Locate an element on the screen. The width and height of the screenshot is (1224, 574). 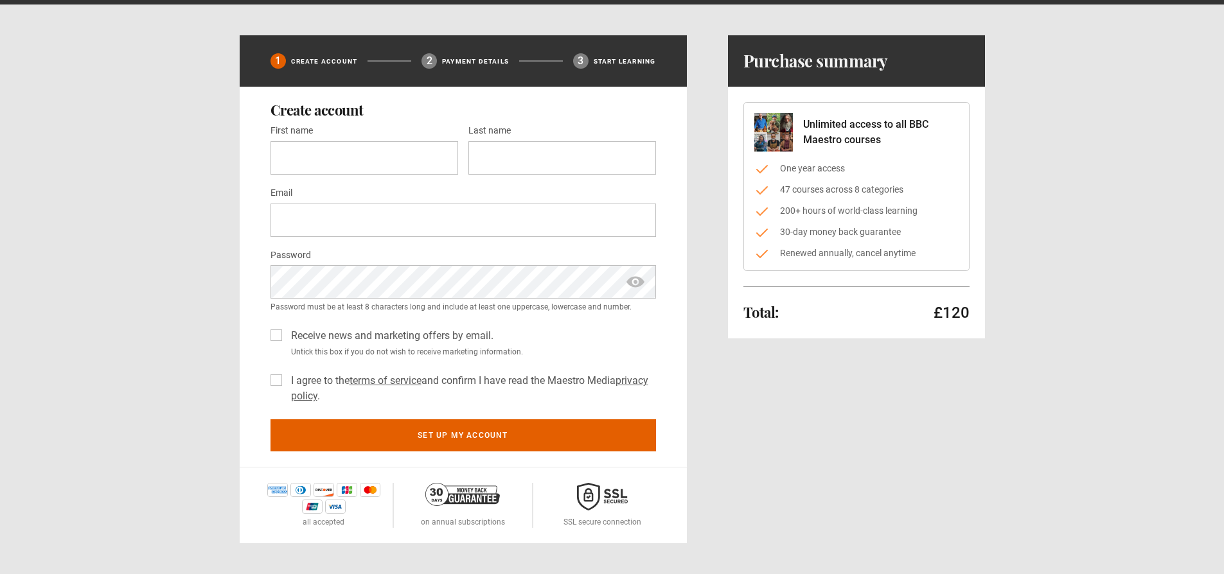
small: Untick this box if you do not wish to receive marketing information. is located at coordinates (471, 352).